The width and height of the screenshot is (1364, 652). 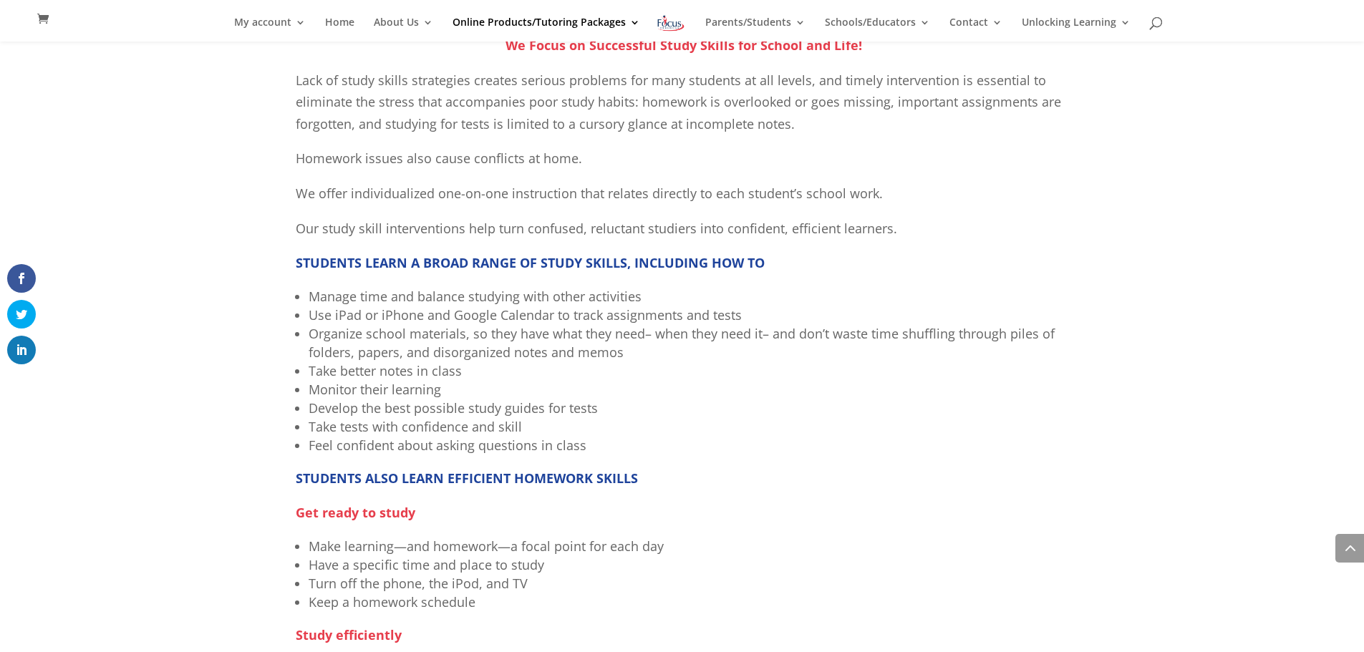 I want to click on li: Make learning—and homework—a focal point for each day, so click(x=689, y=546).